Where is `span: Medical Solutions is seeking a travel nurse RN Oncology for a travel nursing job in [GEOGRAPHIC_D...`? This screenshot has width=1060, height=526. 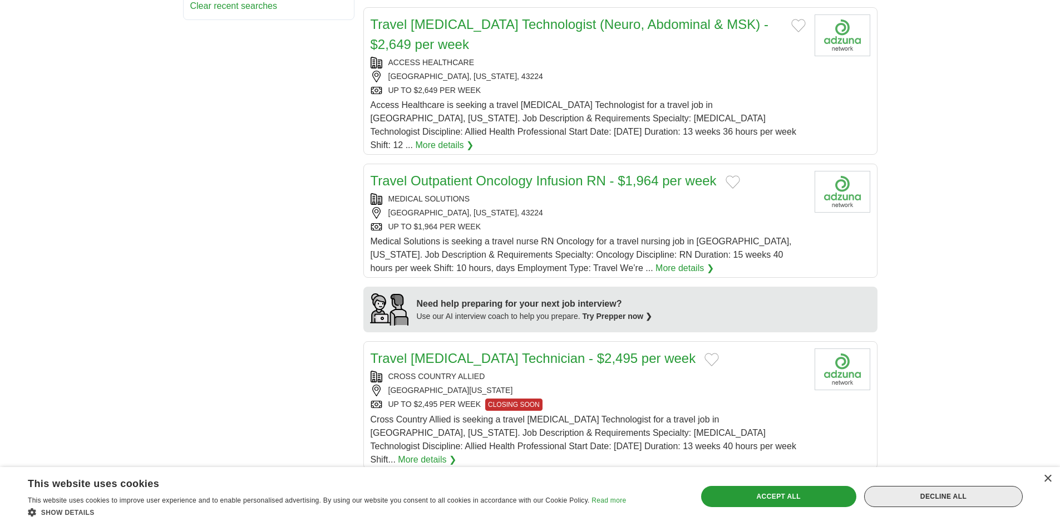
span: Medical Solutions is seeking a travel nurse RN Oncology for a travel nursing job in [GEOGRAPHIC_D... is located at coordinates (581, 254).